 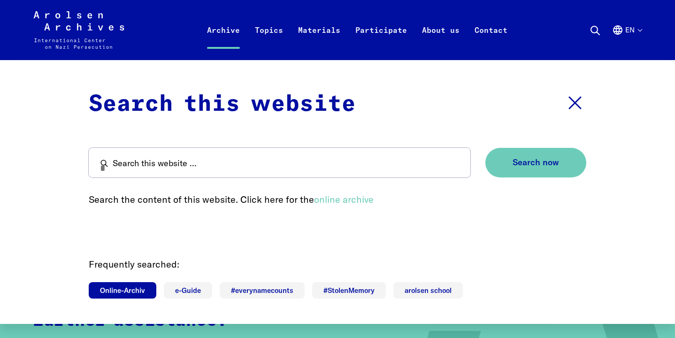 I want to click on p: Search the content of this website. Click here for the, so click(x=338, y=200).